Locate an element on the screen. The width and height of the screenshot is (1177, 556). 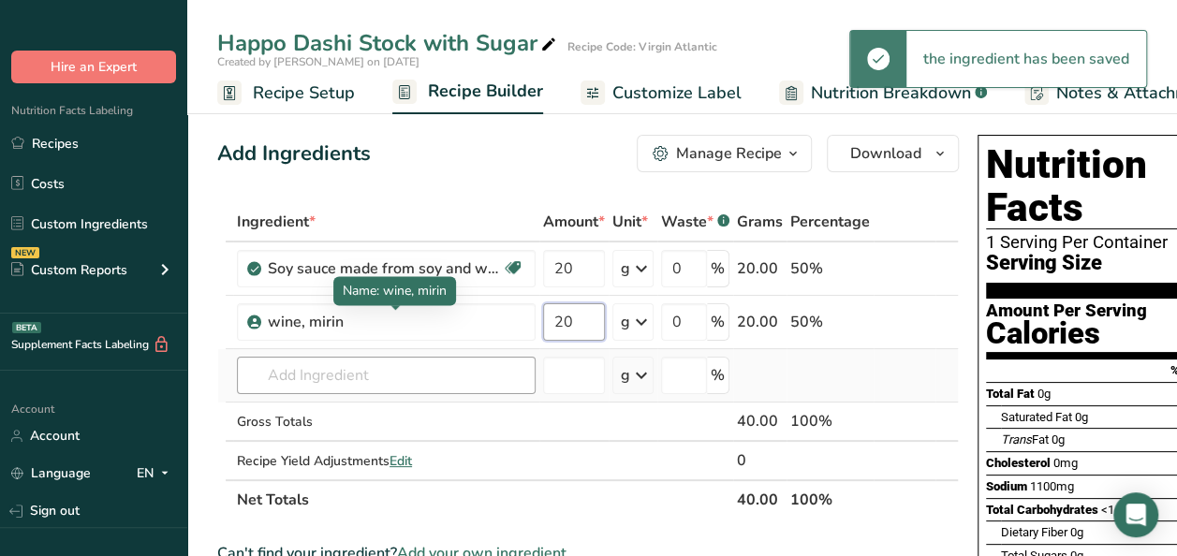
div: Happo Dashi Stock with Sugar is located at coordinates (389, 43).